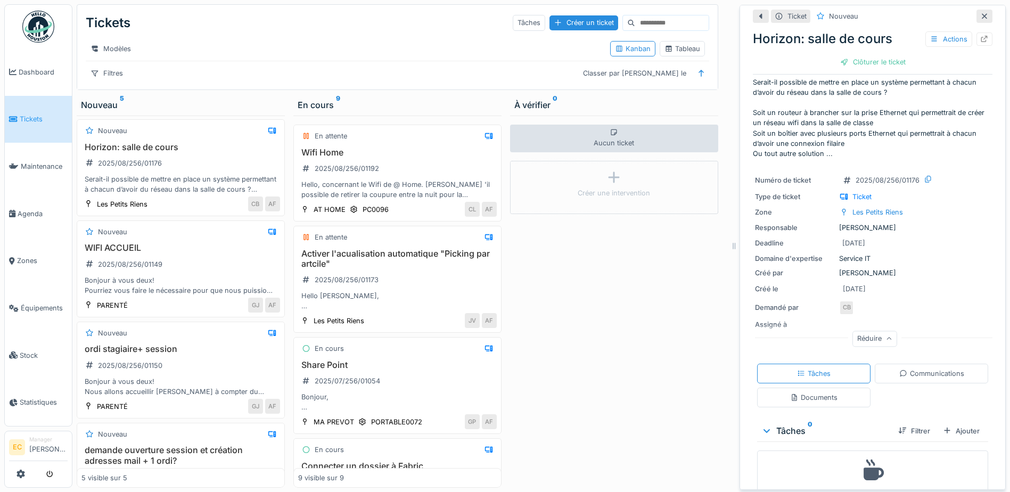 The height and width of the screenshot is (492, 1010). Describe the element at coordinates (38, 166) in the screenshot. I see `a: Maintenance` at that location.